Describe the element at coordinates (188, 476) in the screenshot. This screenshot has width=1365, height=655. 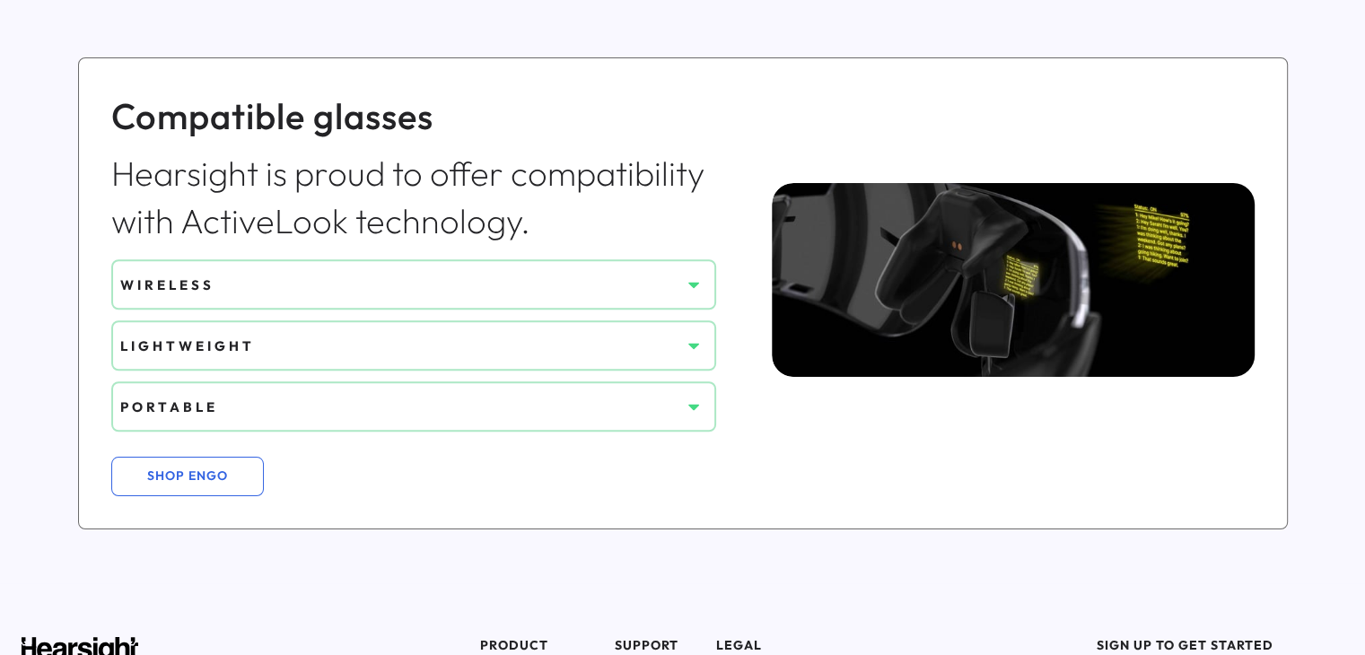
I see `button: SHOP ENGO` at that location.